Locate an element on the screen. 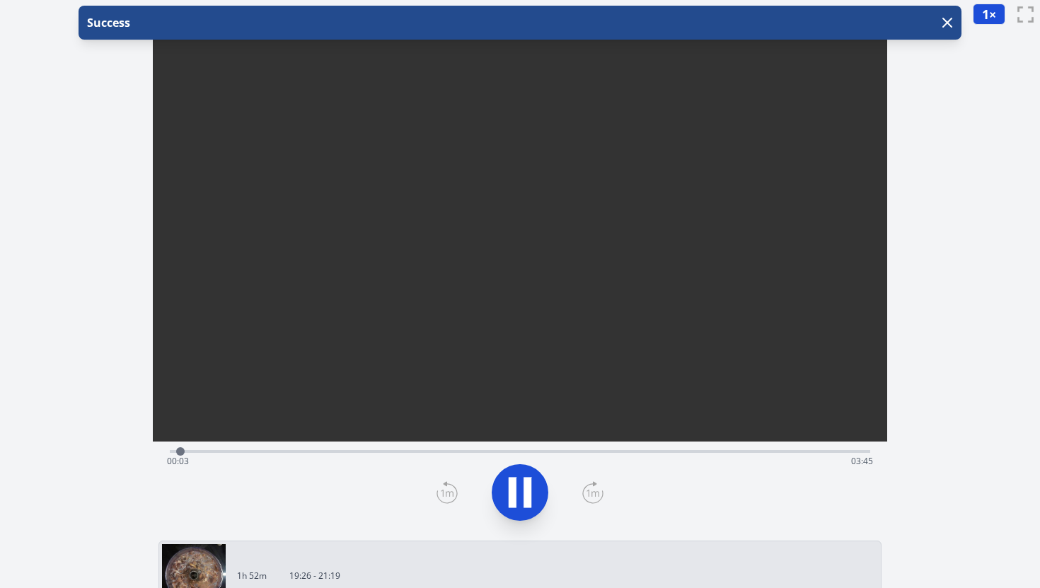 This screenshot has height=588, width=1040. p: 19:26 - 21:19 is located at coordinates (315, 576).